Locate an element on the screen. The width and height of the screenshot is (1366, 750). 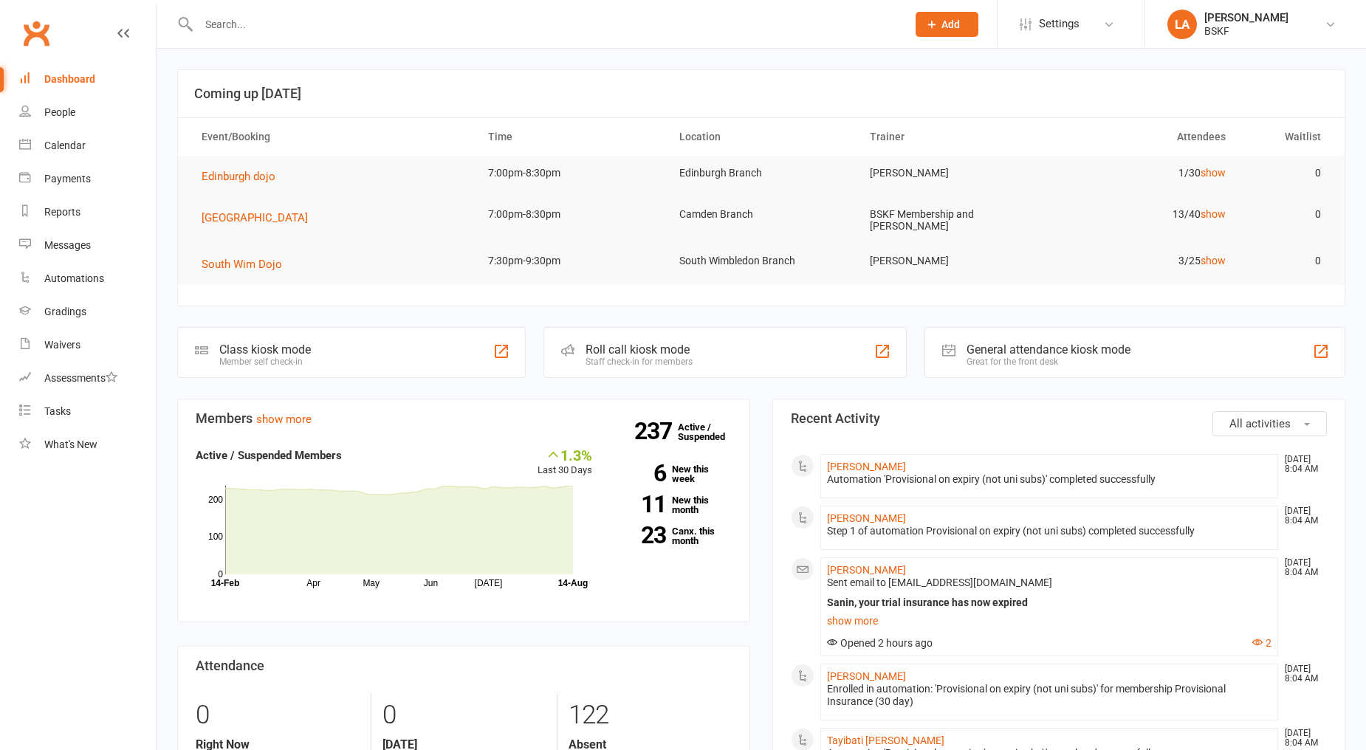
div: Member self check-in is located at coordinates (265, 362).